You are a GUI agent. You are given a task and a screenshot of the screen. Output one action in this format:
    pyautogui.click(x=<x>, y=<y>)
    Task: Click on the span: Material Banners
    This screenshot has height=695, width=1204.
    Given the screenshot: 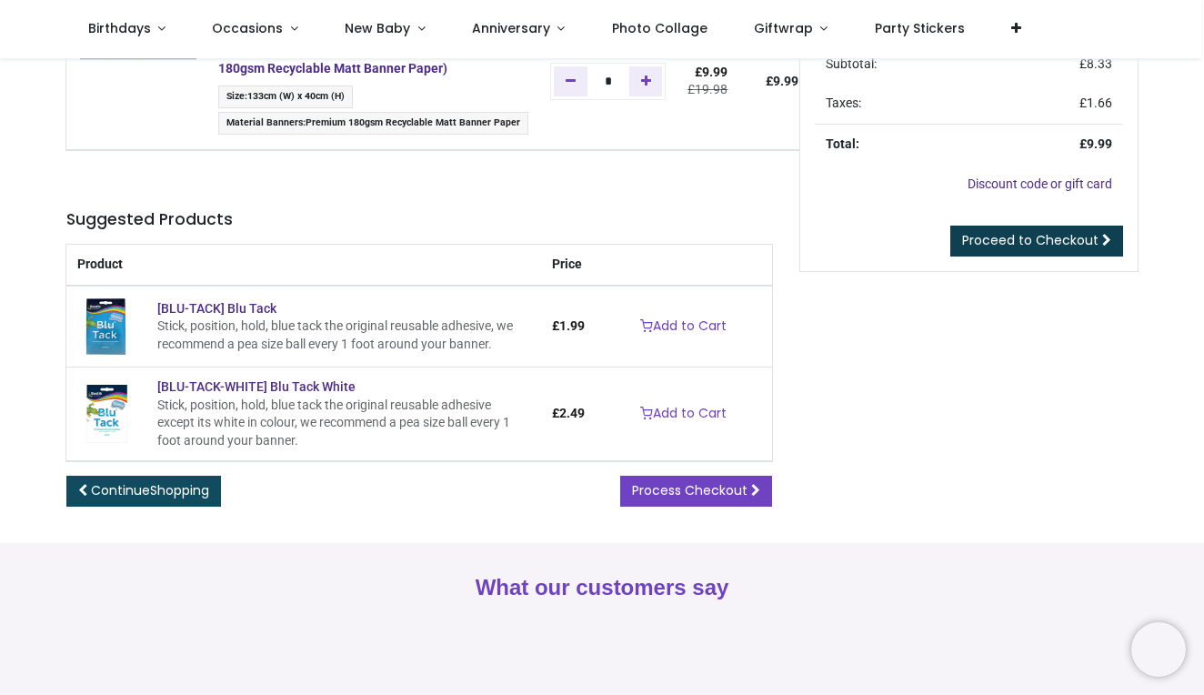 What is the action you would take?
    pyautogui.click(x=265, y=122)
    